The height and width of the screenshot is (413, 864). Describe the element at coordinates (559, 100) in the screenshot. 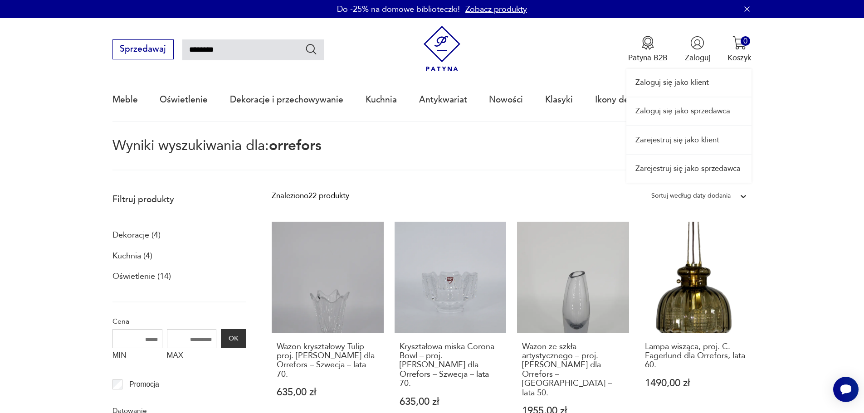

I see `a: Klasyki` at that location.